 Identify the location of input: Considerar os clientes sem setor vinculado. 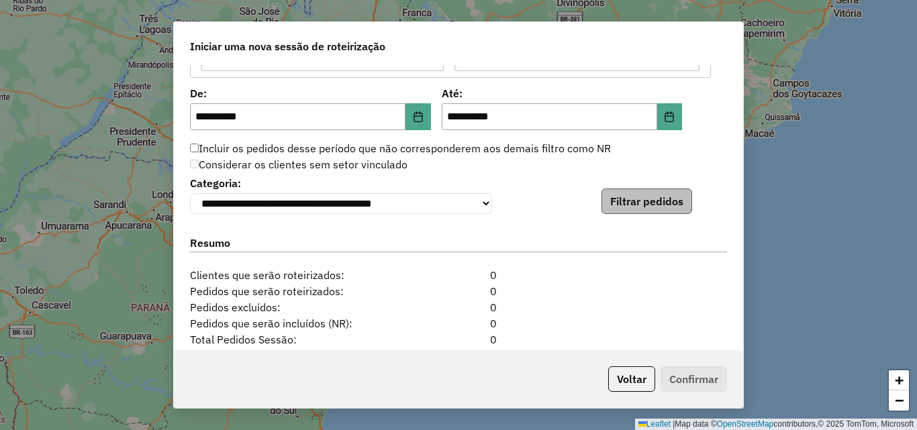
(194, 164).